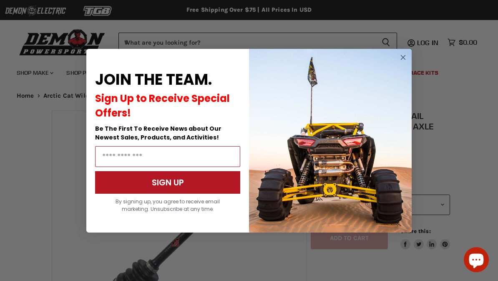  What do you see at coordinates (158, 133) in the screenshot?
I see `span: Be The First To Receive News about Our Newest Sales, Products, and Activities!` at bounding box center [158, 133].